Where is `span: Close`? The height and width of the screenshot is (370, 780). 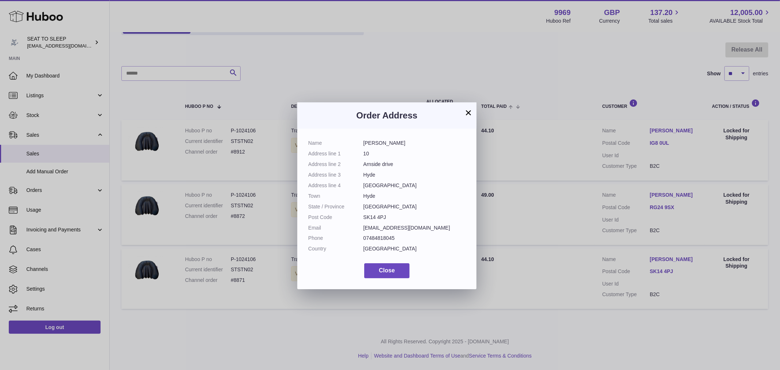
span: Close is located at coordinates (387, 270).